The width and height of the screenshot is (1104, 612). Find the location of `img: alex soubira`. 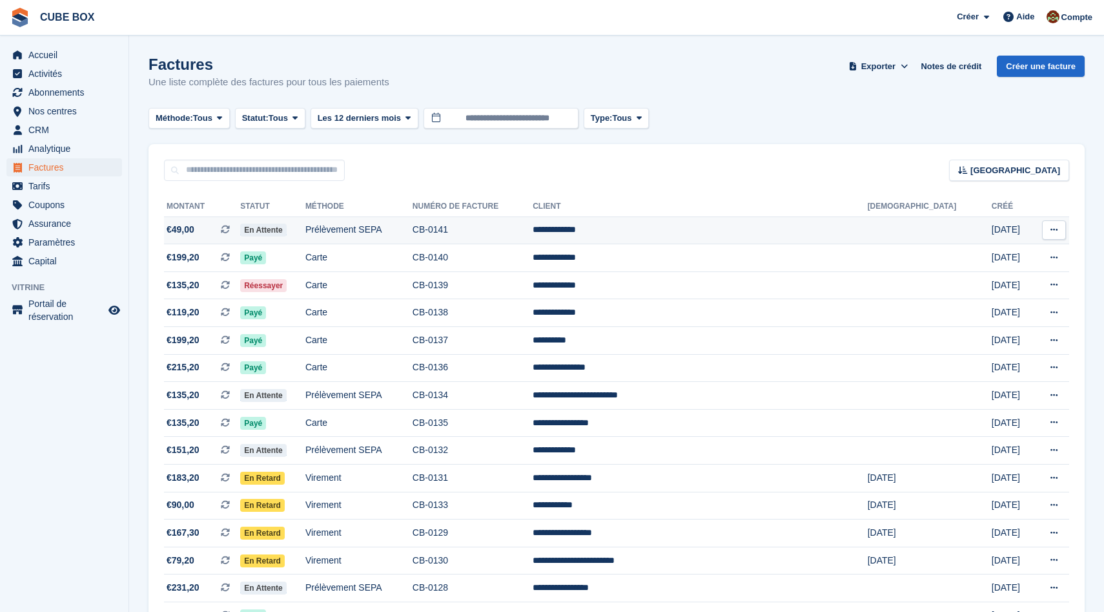

img: alex soubira is located at coordinates (1053, 17).